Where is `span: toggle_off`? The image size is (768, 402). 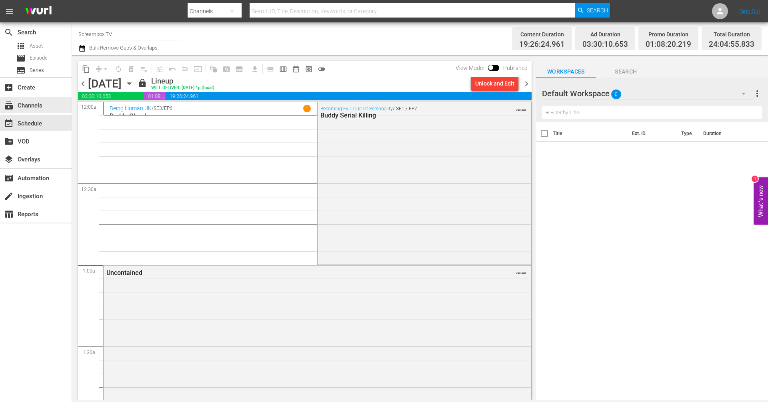 span: toggle_off is located at coordinates (322, 69).